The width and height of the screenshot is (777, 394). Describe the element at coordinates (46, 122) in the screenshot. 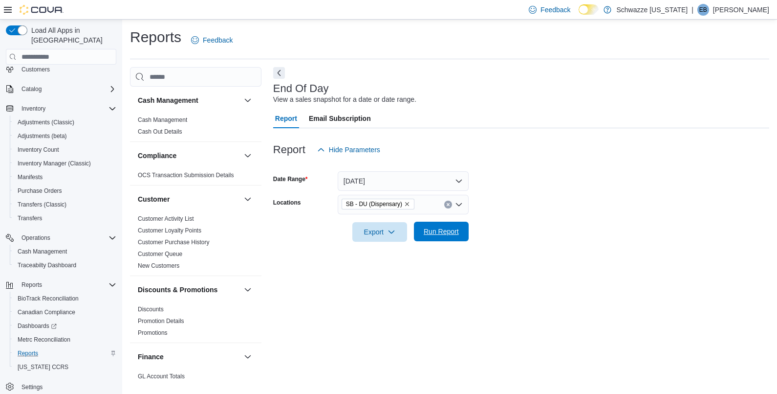

I see `a: Adjustments (Classic)` at that location.